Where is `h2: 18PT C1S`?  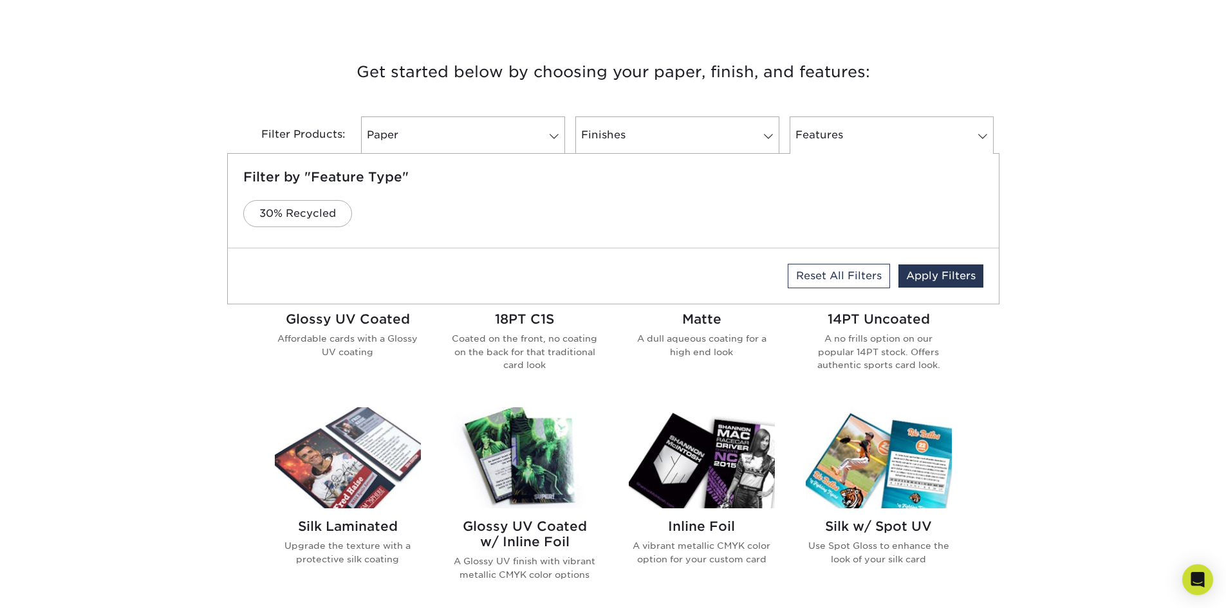
h2: 18PT C1S is located at coordinates (524, 319).